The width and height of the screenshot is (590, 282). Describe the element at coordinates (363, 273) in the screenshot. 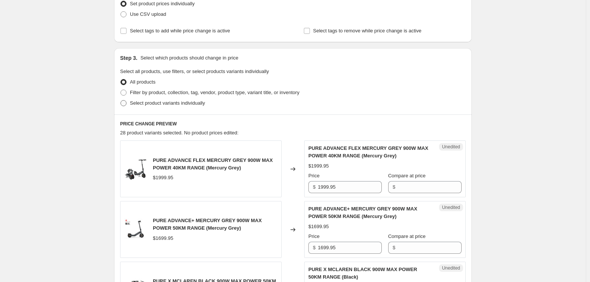

I see `span: PURE X MCLAREN BLACK 900W MAX POWER 50KM RANGE (Black)` at that location.